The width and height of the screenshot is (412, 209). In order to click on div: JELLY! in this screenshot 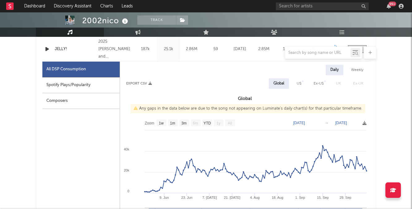, I will do `click(75, 49)`.